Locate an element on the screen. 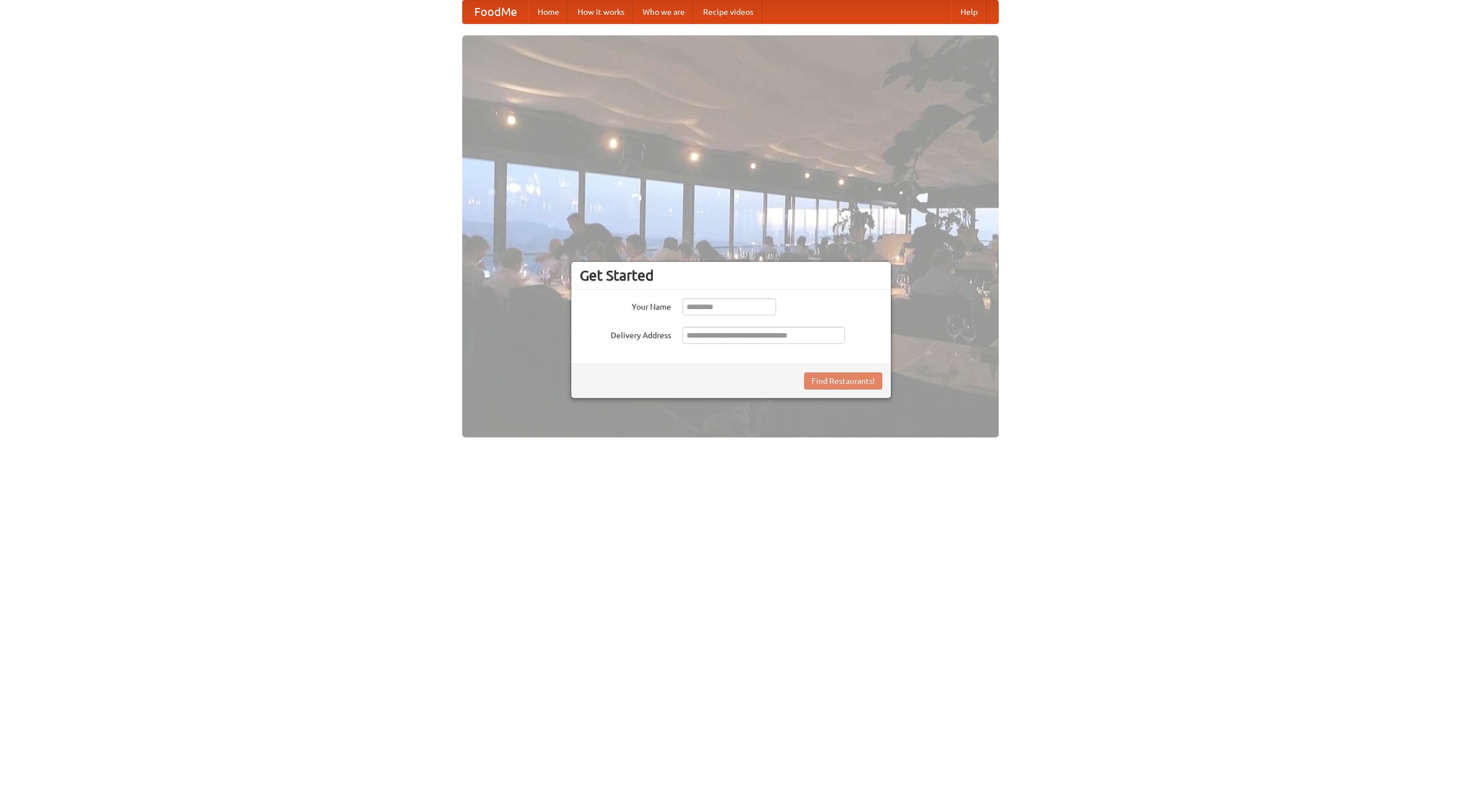 This screenshot has height=807, width=1461. button: Find Restaurants! is located at coordinates (843, 381).